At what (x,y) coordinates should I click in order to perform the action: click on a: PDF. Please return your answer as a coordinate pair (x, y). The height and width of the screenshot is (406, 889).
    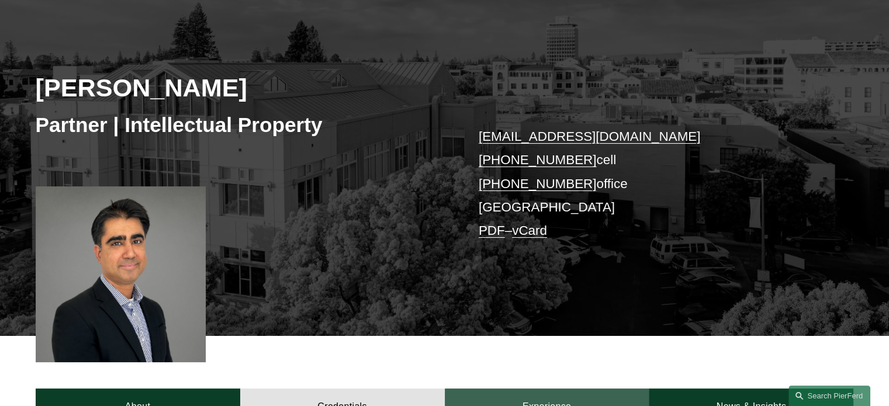
    Looking at the image, I should click on (492, 230).